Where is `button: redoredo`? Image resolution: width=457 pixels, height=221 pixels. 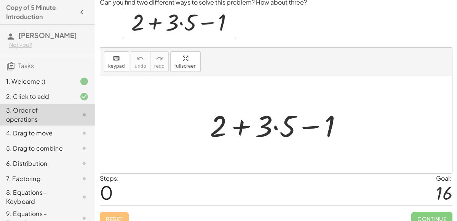
button: redoredo is located at coordinates (159, 62).